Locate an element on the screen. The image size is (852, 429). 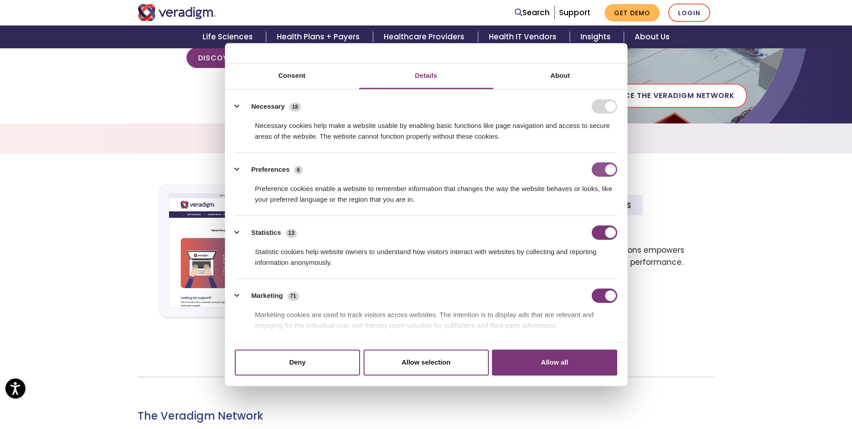
a: Search is located at coordinates (532, 13).